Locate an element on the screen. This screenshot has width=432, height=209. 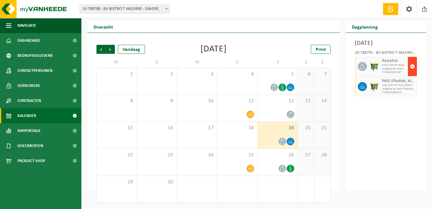
span: 24 is located at coordinates (197, 155).